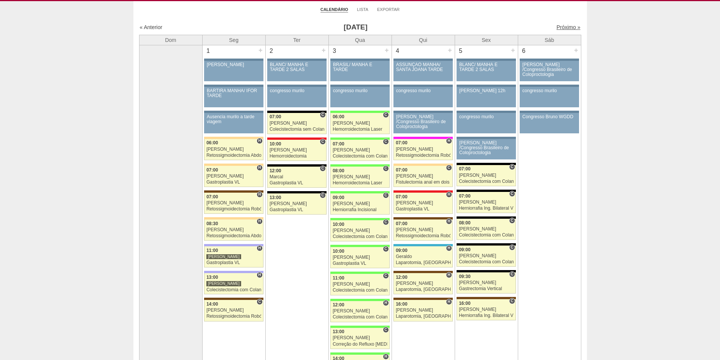 This screenshot has width=720, height=360. Describe the element at coordinates (234, 316) in the screenshot. I see `div: Retossigmoidectomia Robótica` at that location.